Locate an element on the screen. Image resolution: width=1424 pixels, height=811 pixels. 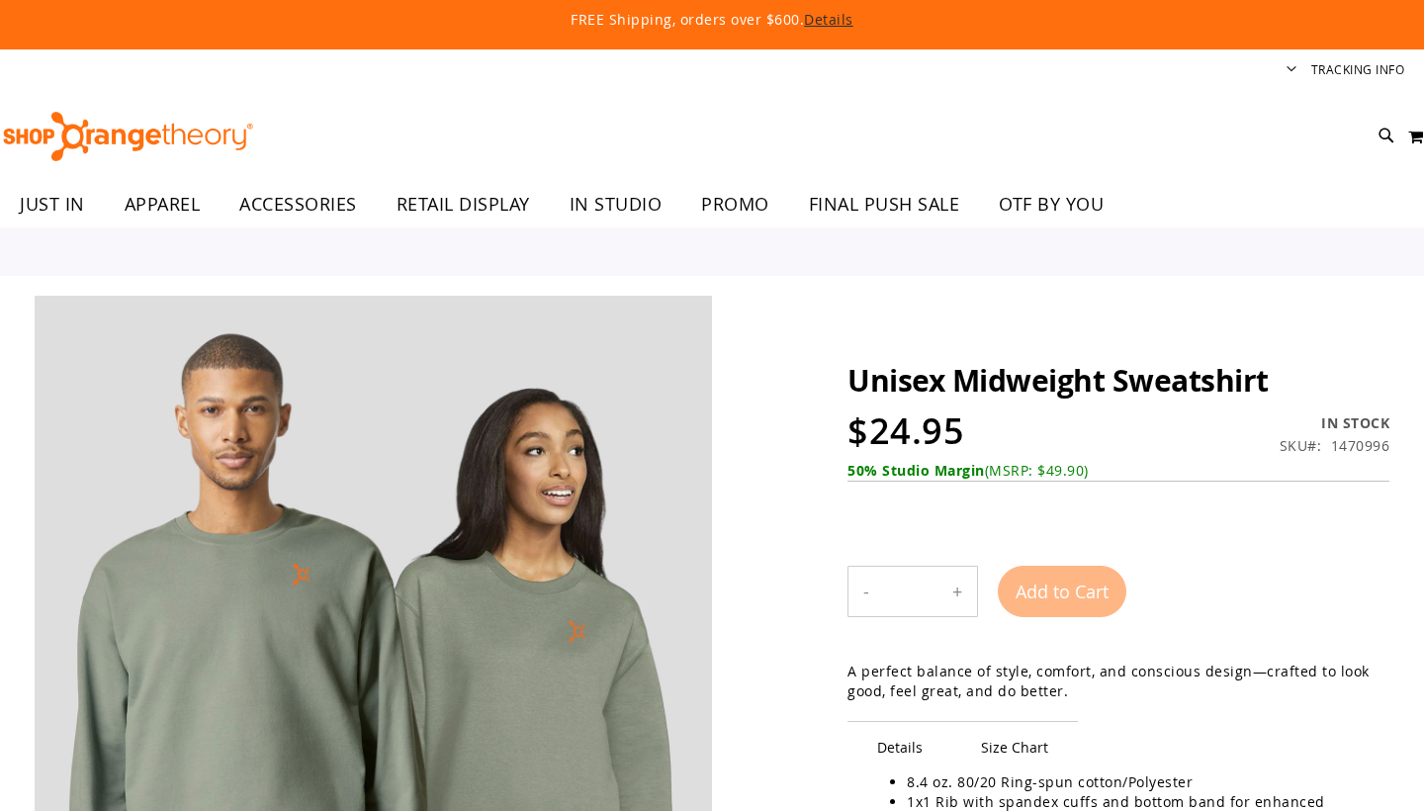
input: Product quantity is located at coordinates (910, 591).